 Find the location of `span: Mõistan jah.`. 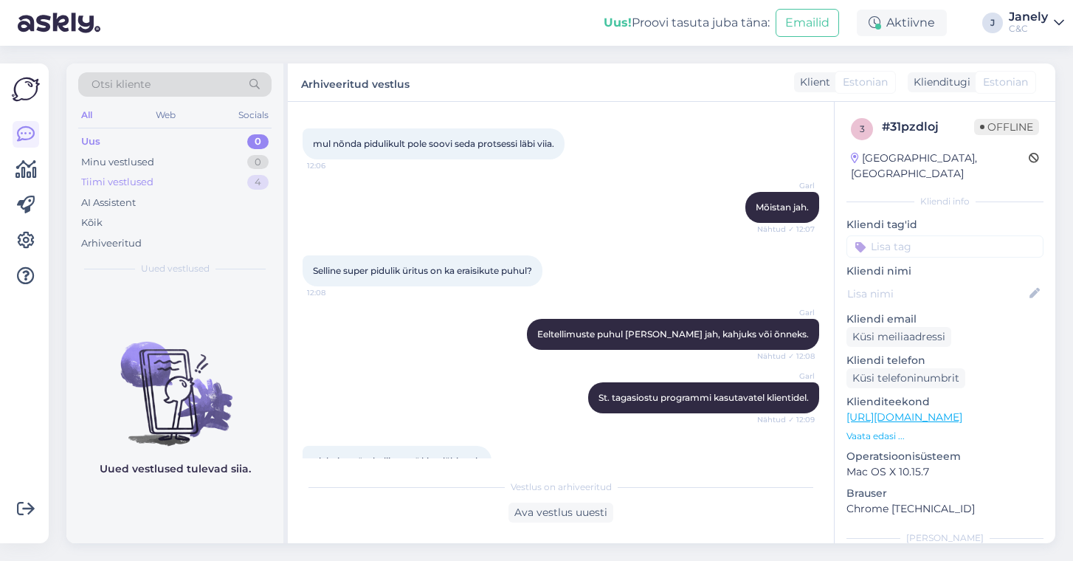

span: Mõistan jah. is located at coordinates (782, 207).